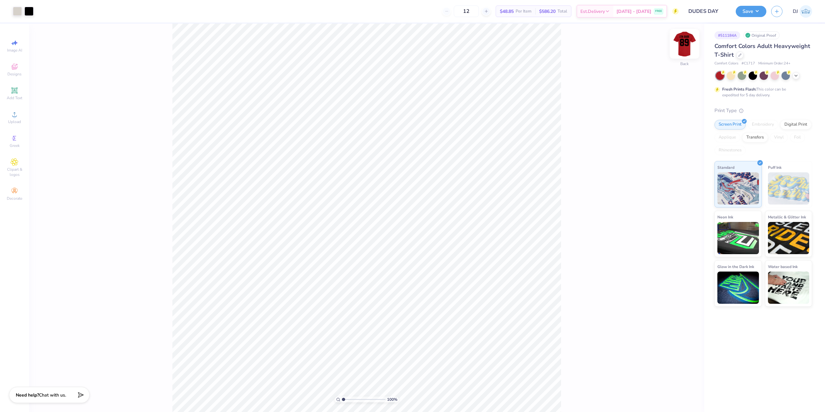  What do you see at coordinates (15, 50) in the screenshot?
I see `span: Image AI` at bounding box center [15, 50].